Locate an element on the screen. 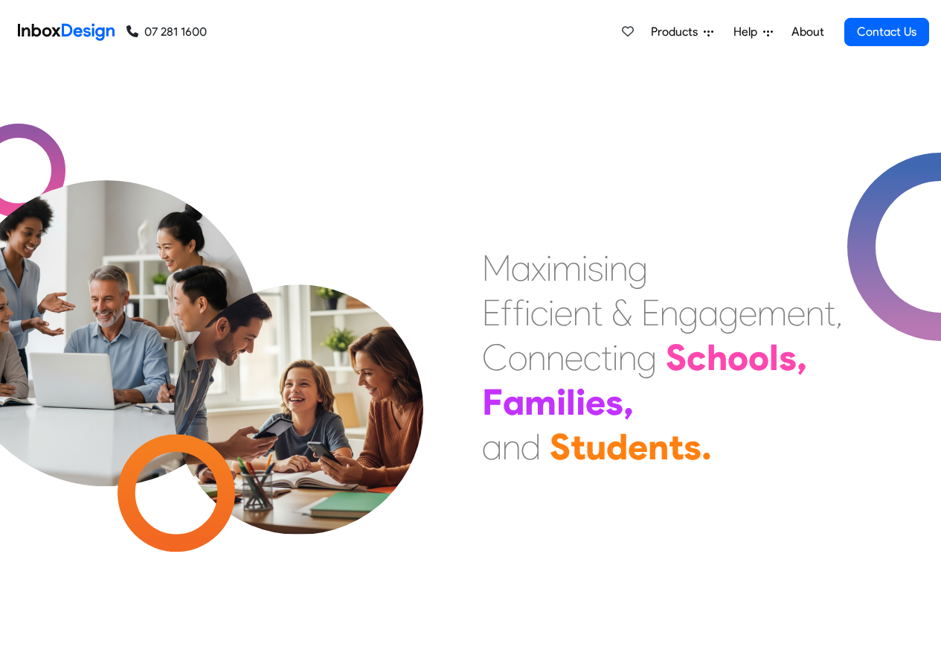 The height and width of the screenshot is (650, 941). a: Help is located at coordinates (753, 32).